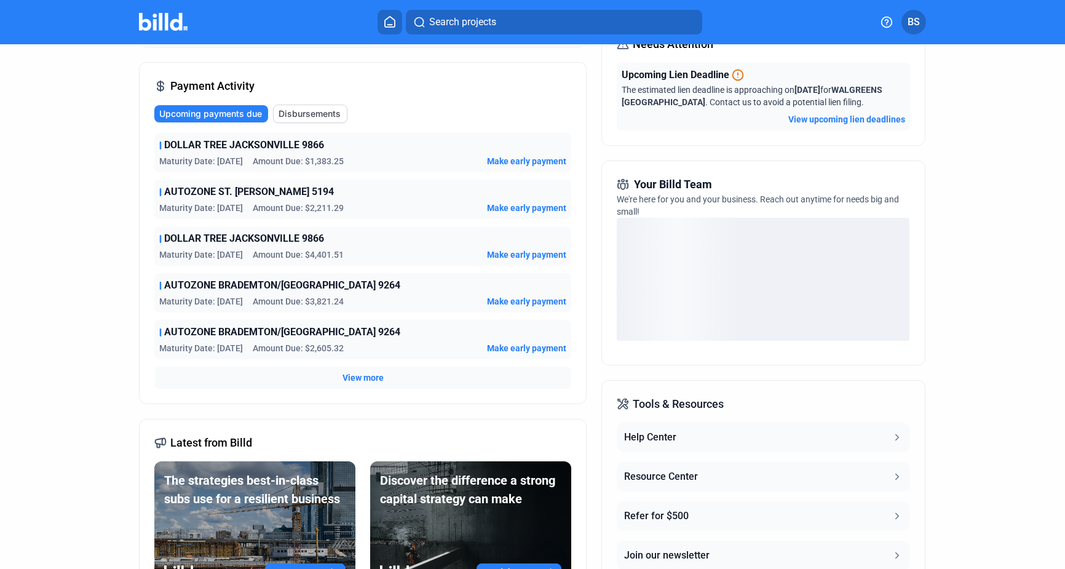 The height and width of the screenshot is (569, 1065). What do you see at coordinates (763, 516) in the screenshot?
I see `button: Refer for $500` at bounding box center [763, 516].